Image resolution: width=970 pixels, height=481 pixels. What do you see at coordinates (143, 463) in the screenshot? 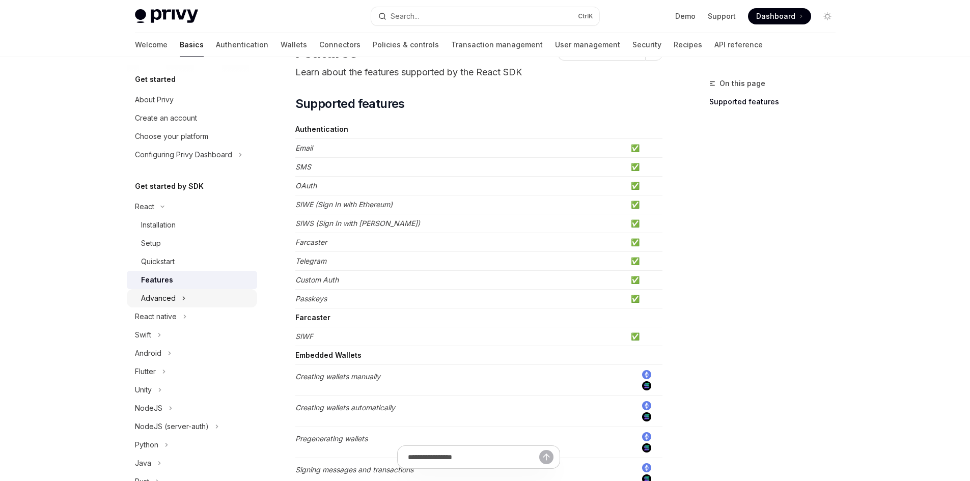
I see `div: Java` at bounding box center [143, 463].